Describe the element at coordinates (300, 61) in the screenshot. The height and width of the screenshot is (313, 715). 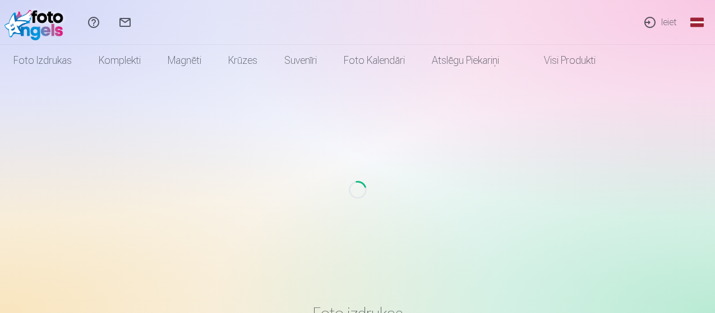
I see `a: Suvenīri` at that location.